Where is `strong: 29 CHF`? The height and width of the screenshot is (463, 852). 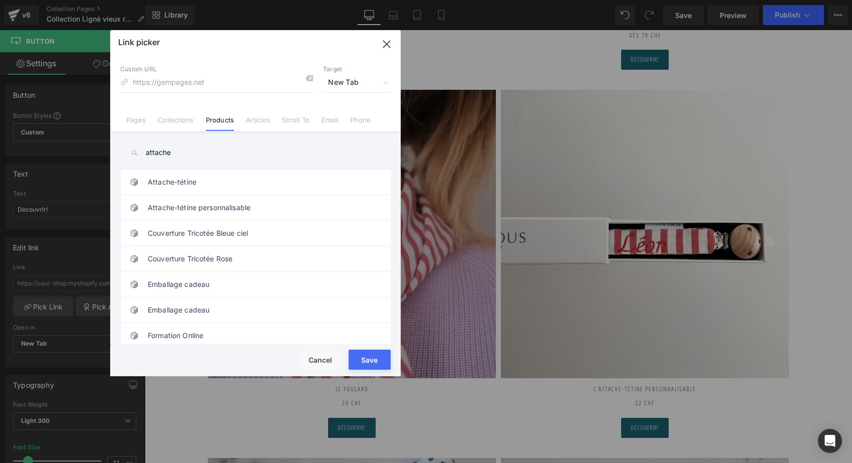
strong: 29 CHF is located at coordinates (207, 372).